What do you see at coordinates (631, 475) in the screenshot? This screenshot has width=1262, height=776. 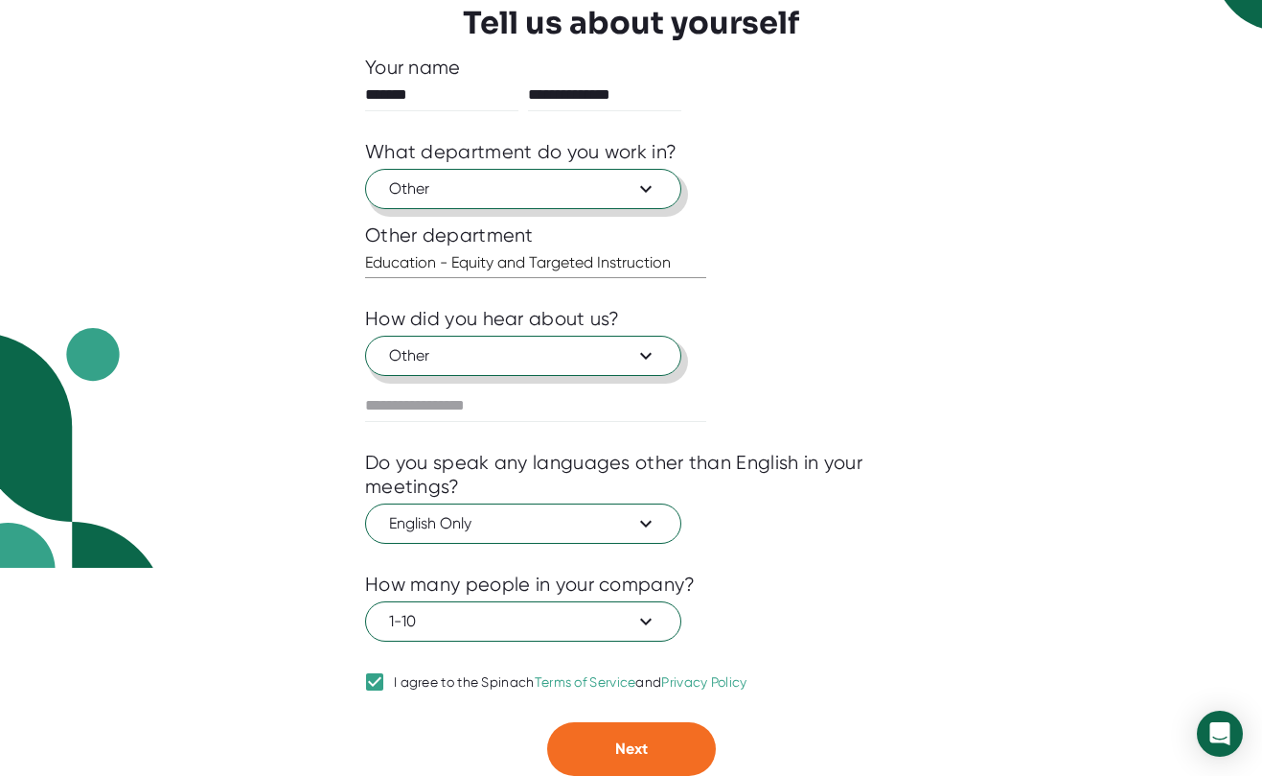 I see `div: Do you speak any languages other than English in your meetings?` at bounding box center [631, 475].